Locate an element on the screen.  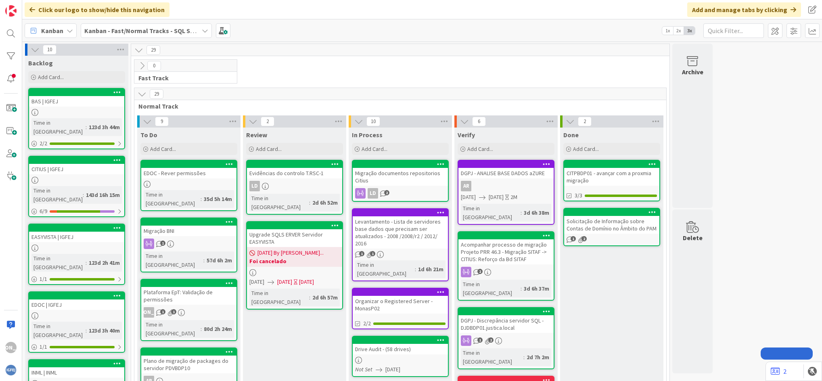
div: 6/9 is located at coordinates (77, 211).